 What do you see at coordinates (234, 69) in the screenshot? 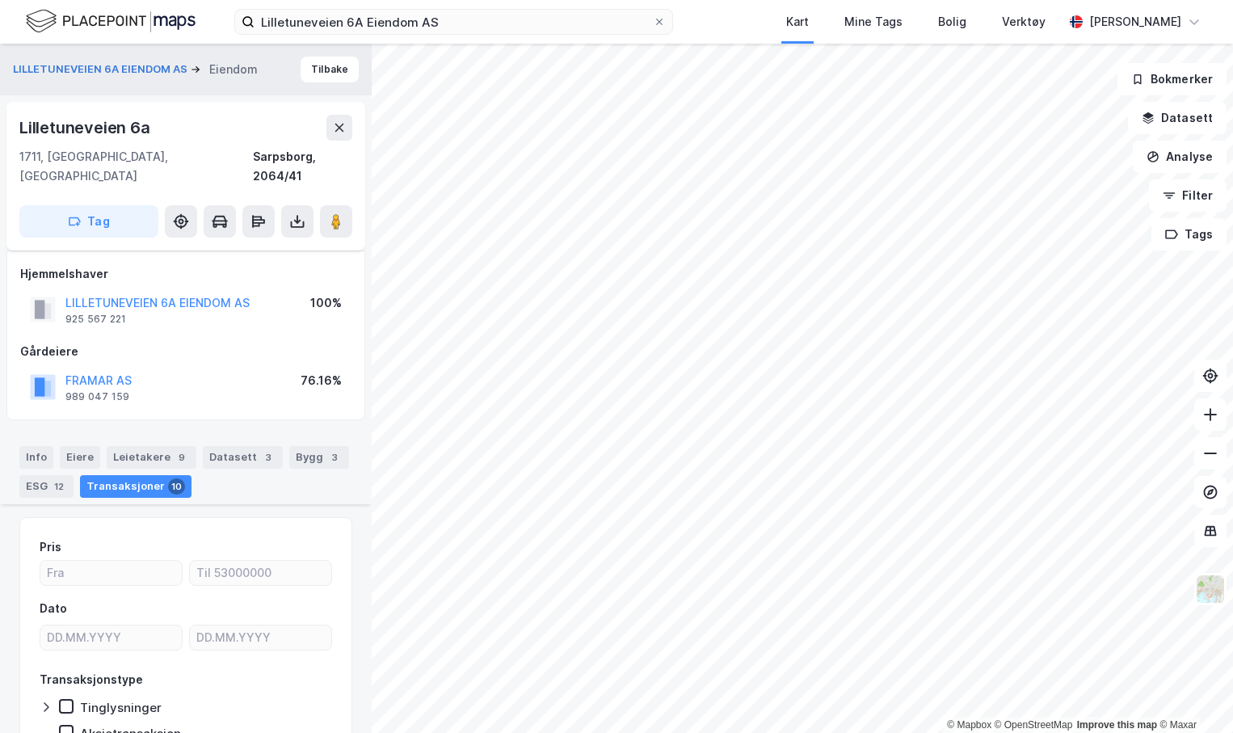
I see `div: Eiendom` at bounding box center [234, 69].